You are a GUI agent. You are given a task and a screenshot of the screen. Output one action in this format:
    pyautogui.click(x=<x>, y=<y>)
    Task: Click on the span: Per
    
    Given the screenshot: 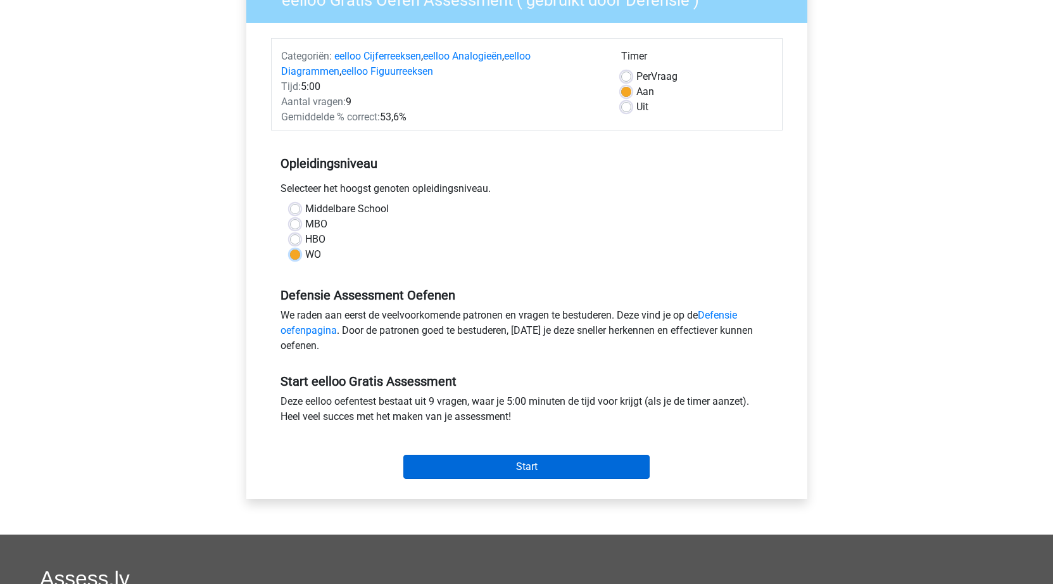 What is the action you would take?
    pyautogui.click(x=643, y=76)
    